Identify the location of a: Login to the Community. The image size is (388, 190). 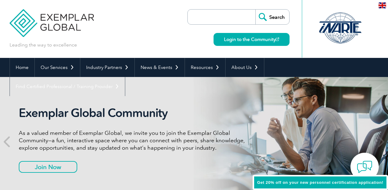
(252, 39).